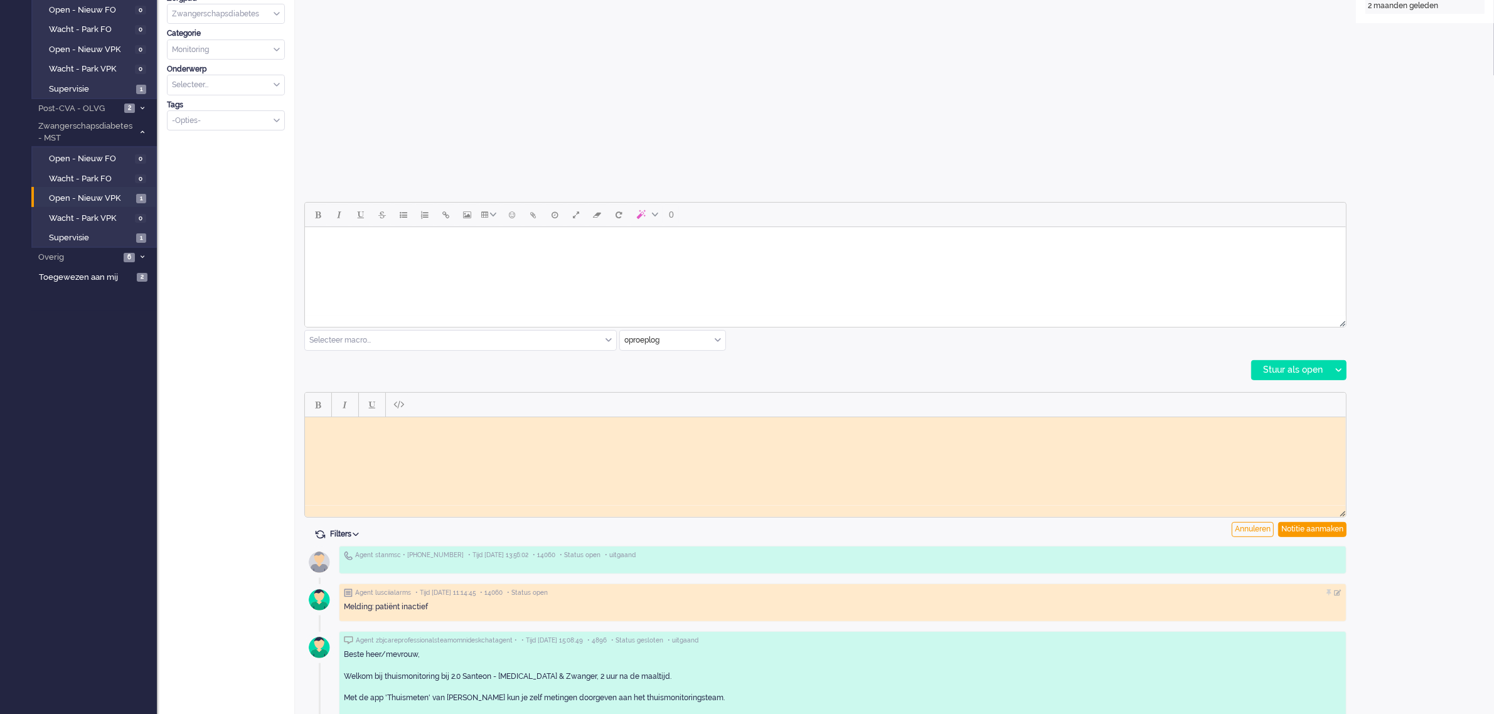 The height and width of the screenshot is (714, 1494). Describe the element at coordinates (346, 534) in the screenshot. I see `span: Filters` at that location.